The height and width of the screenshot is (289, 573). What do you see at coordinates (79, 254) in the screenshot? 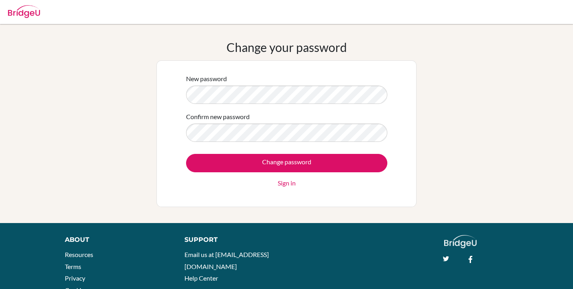
I see `a: Resources` at bounding box center [79, 254].